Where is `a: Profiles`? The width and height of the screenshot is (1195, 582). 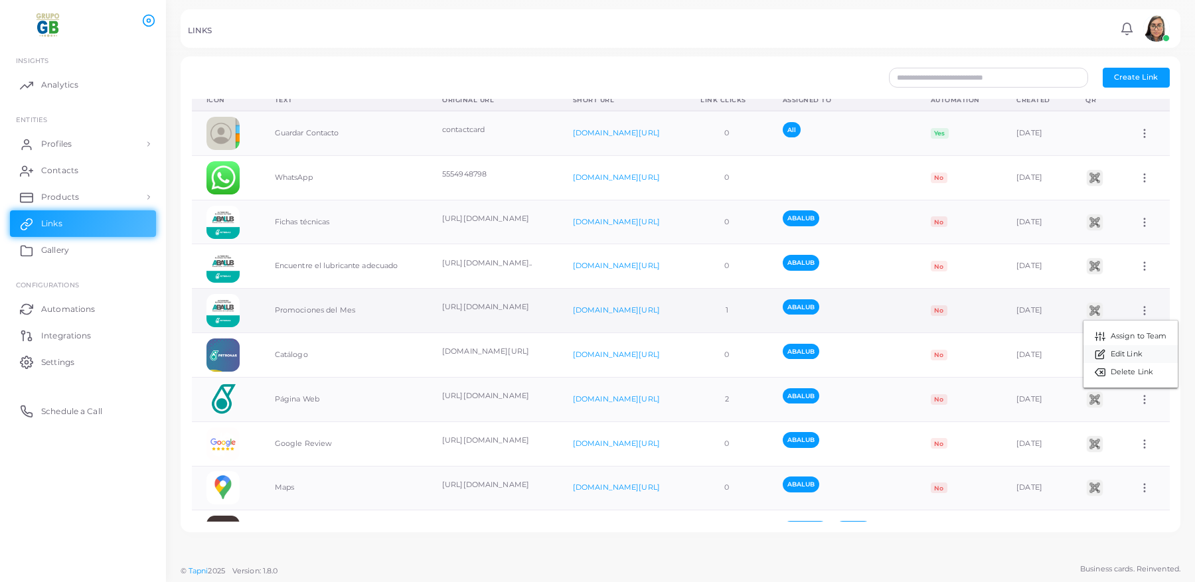 a: Profiles is located at coordinates (83, 144).